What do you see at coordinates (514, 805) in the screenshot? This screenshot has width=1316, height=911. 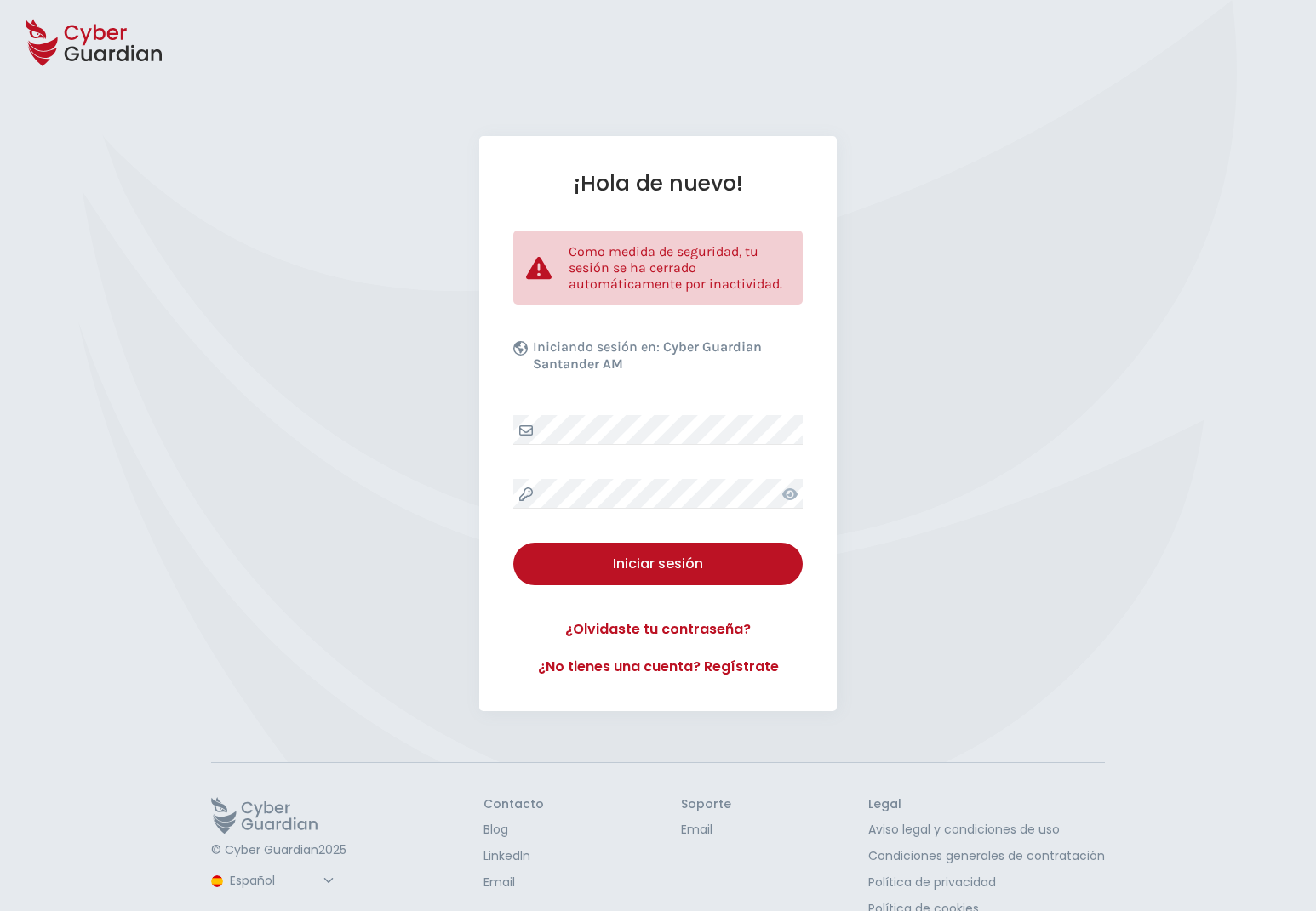 I see `h3: Contacto` at bounding box center [514, 805].